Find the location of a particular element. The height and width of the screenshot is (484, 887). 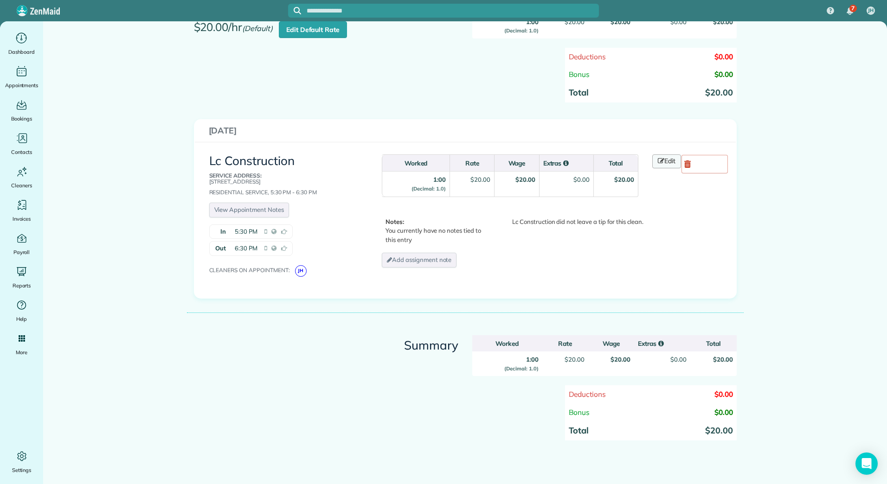

div: Residential Service, 5:30 PM - 6:30 PM is located at coordinates (285, 184).